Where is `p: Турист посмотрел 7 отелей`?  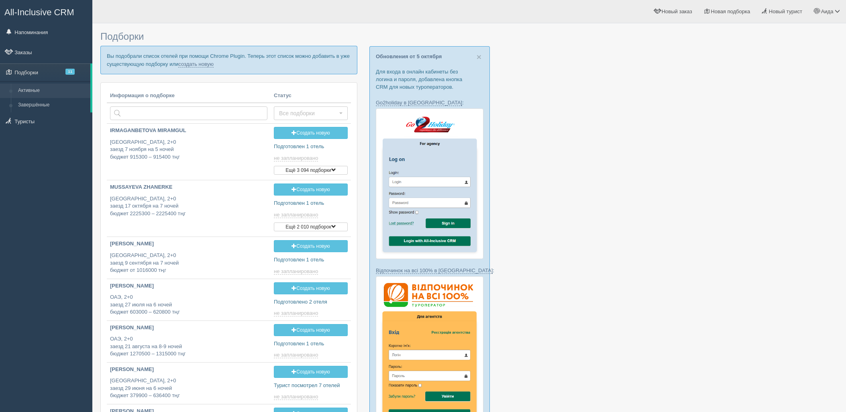 p: Турист посмотрел 7 отелей is located at coordinates (311, 386).